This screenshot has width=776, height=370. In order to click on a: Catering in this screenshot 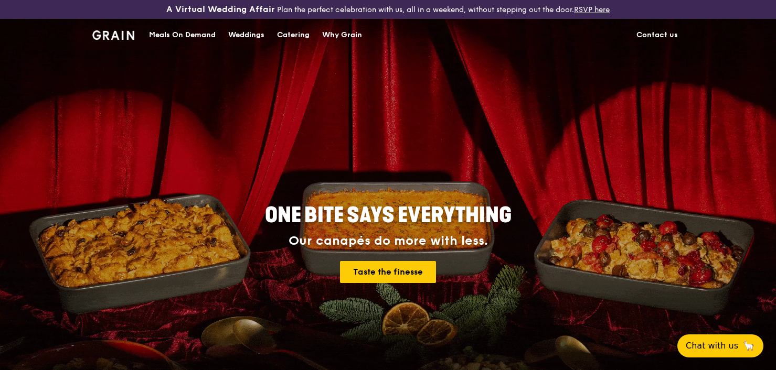, I will do `click(293, 35)`.